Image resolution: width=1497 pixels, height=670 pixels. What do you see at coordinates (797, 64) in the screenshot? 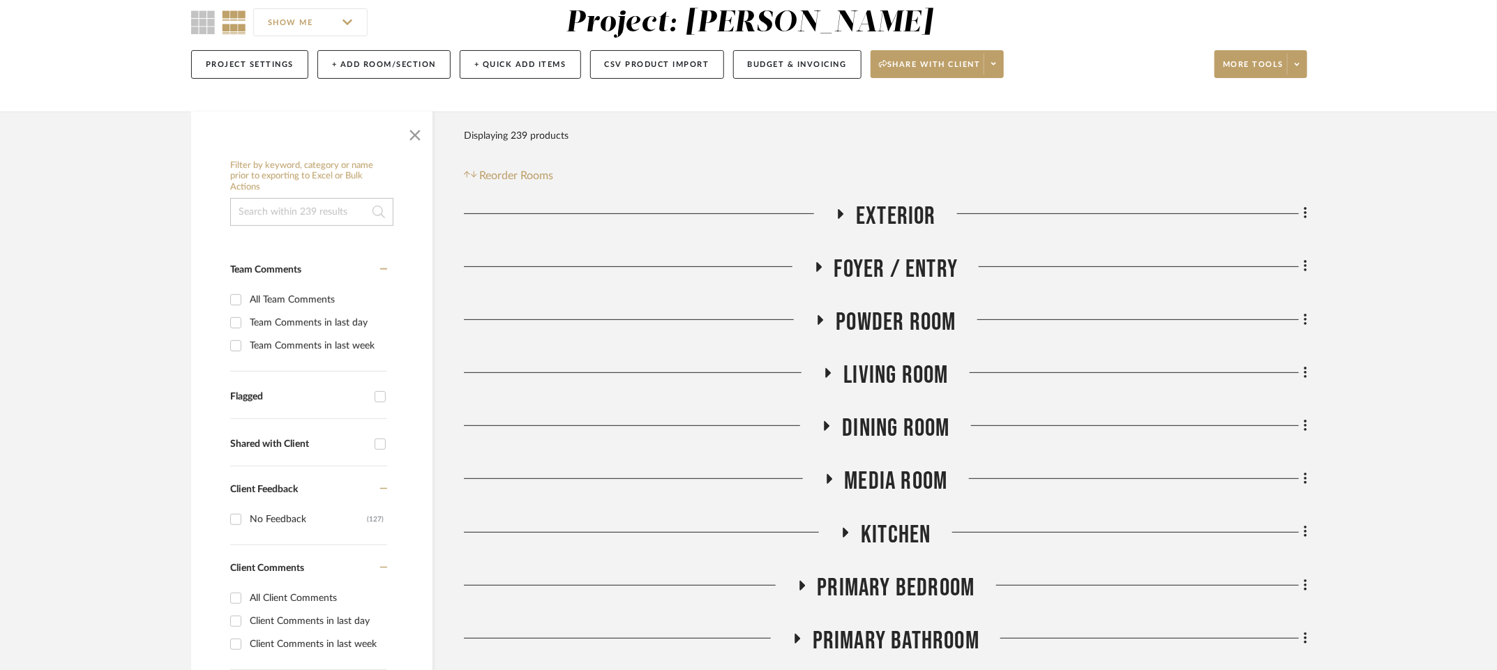
I see `button: Budget & Invoicing` at bounding box center [797, 64].